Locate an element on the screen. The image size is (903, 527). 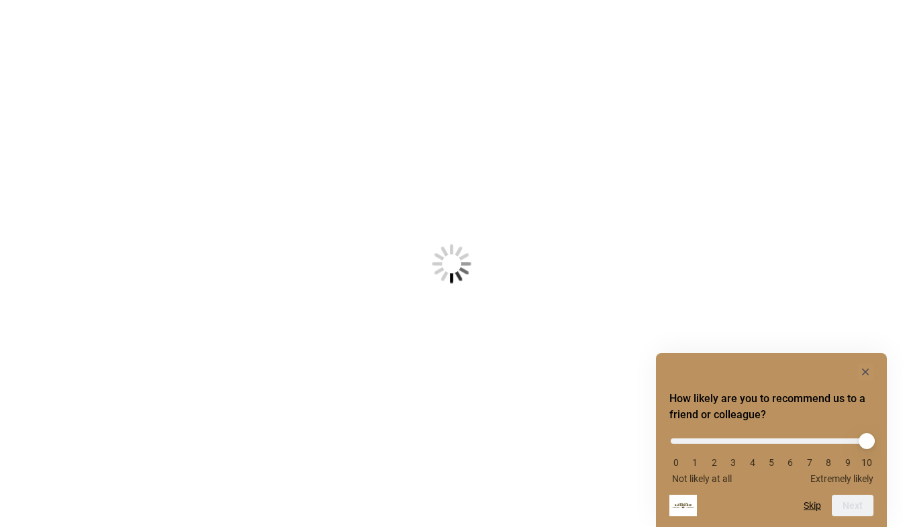
li: 7 is located at coordinates (809, 462).